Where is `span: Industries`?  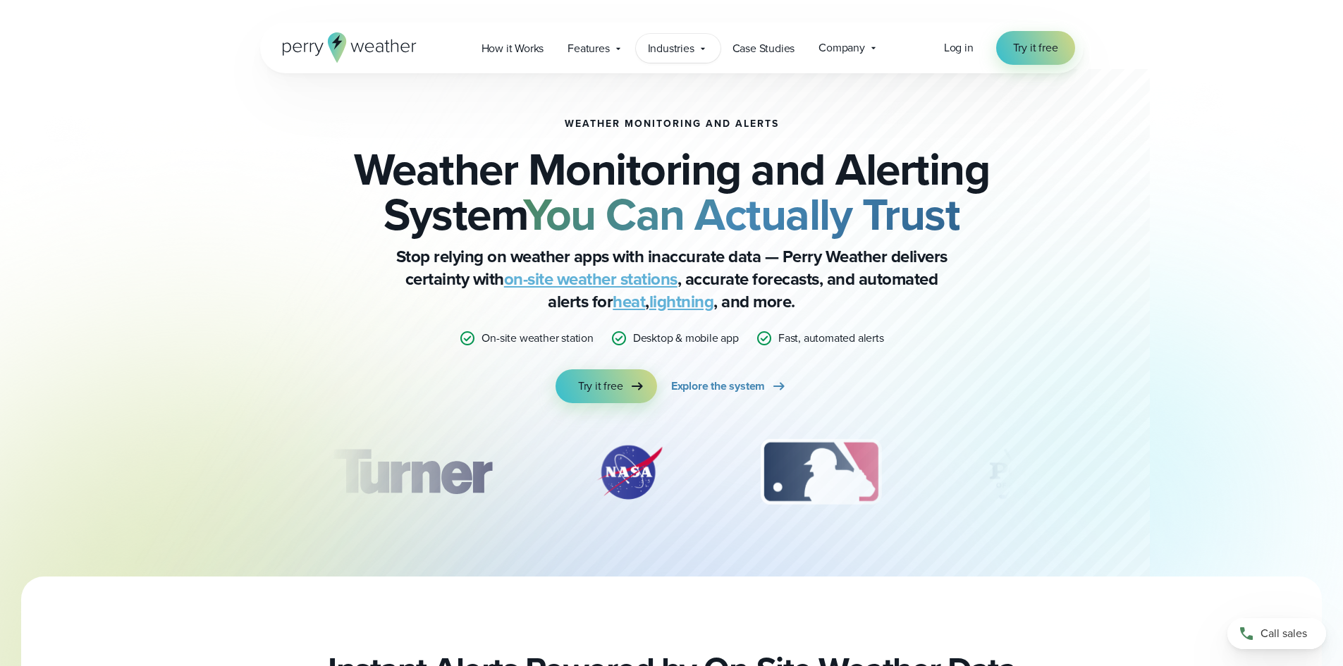 span: Industries is located at coordinates (671, 49).